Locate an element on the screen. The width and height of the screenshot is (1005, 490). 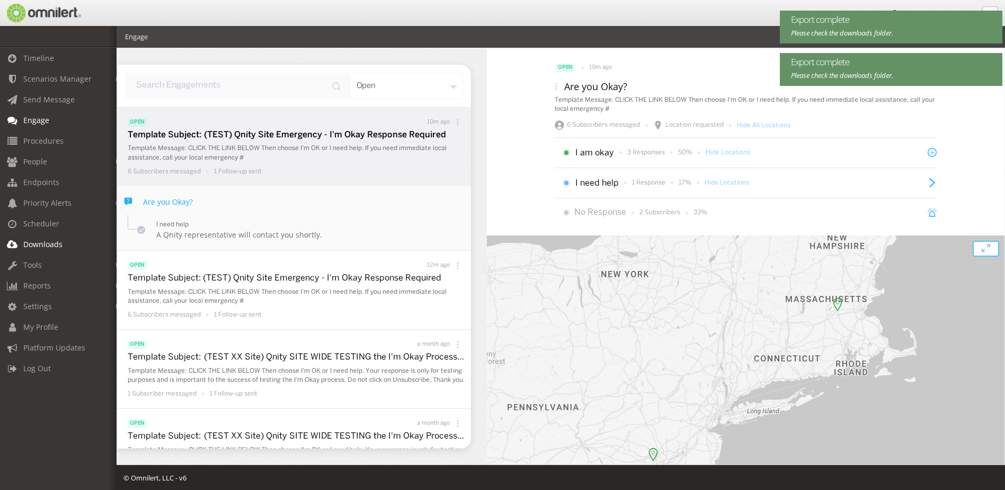
div: Template Message: CLICK THE LINK BELOW Then choose I'm OK or I need help. If you need immediate l... is located at coordinates (746, 104).